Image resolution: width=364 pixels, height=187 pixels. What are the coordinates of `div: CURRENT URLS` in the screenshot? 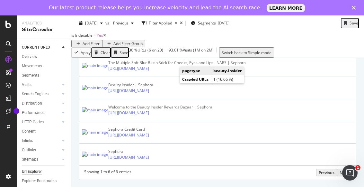 It's located at (36, 47).